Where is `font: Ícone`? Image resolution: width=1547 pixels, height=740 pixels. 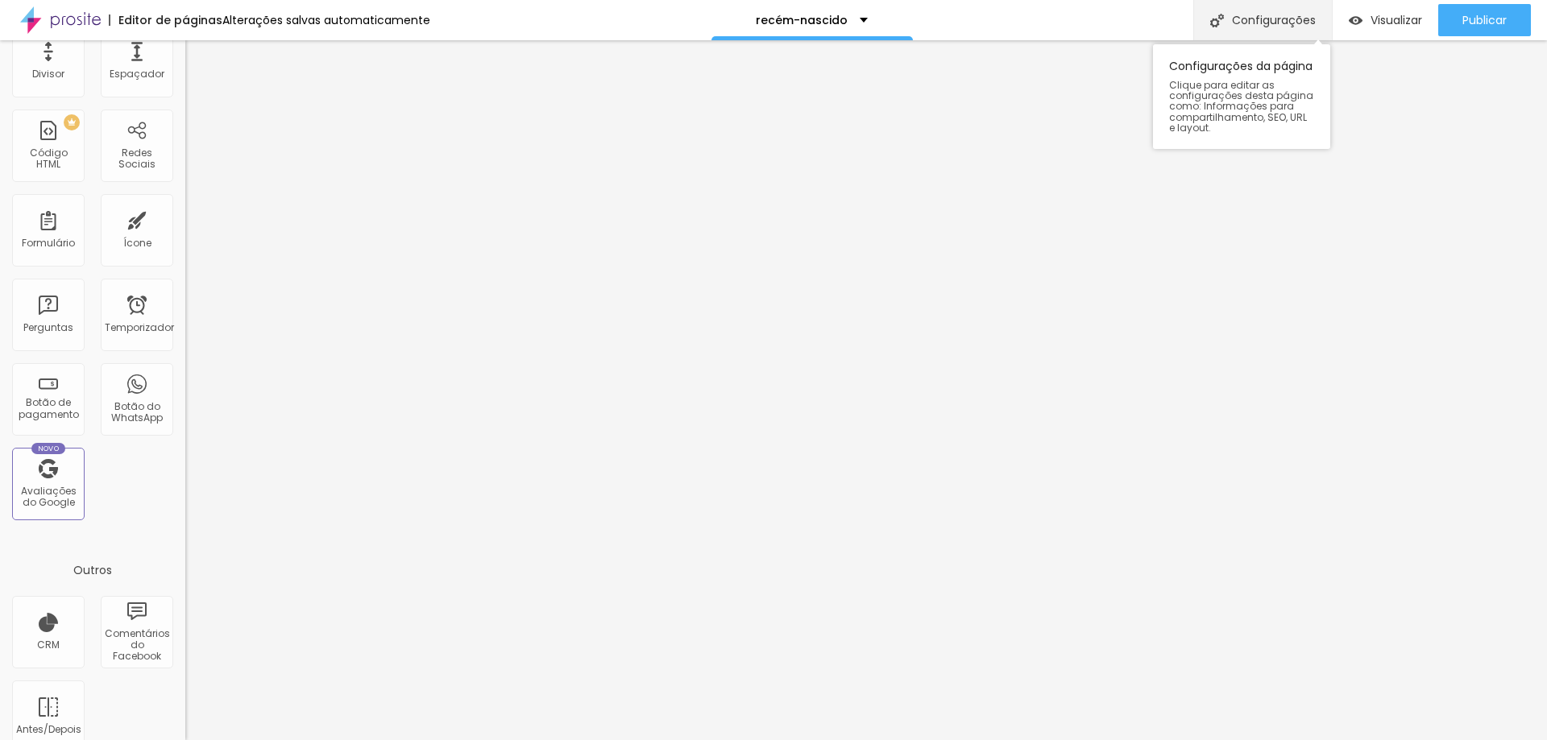
font: Ícone is located at coordinates (137, 242).